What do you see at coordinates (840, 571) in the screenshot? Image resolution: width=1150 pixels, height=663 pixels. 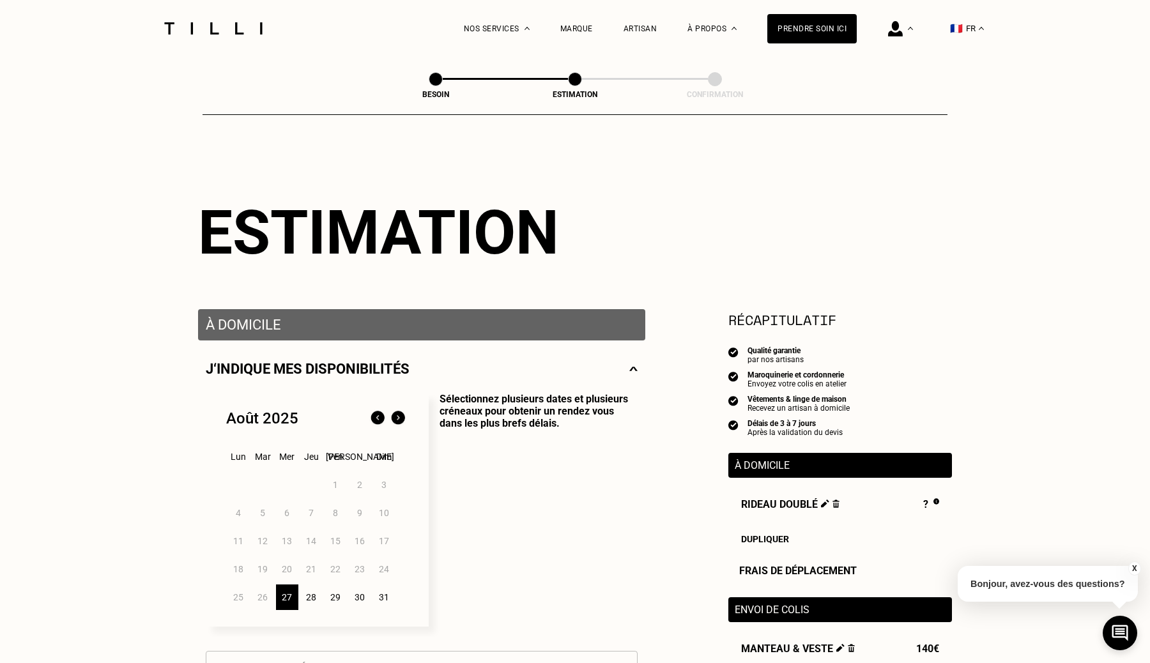 I see `div: Frais de déplacement` at bounding box center [840, 571].